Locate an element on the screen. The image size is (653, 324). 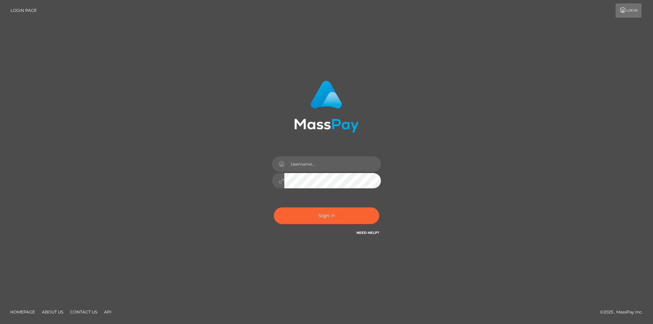
a: Homepage is located at coordinates (22, 312).